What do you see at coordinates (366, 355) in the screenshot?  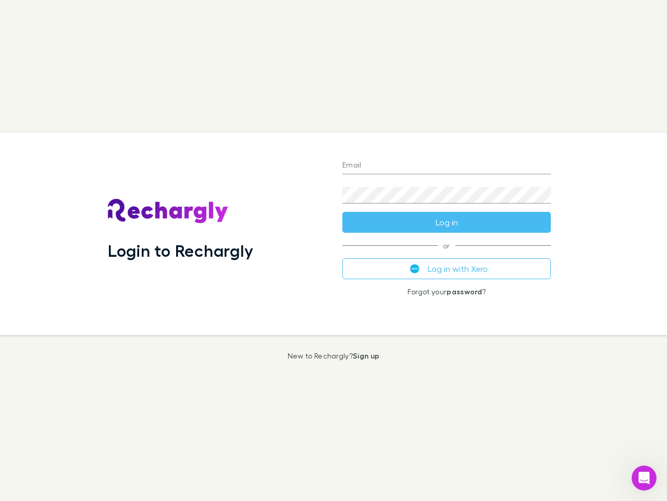 I see `a: Sign up` at bounding box center [366, 355].